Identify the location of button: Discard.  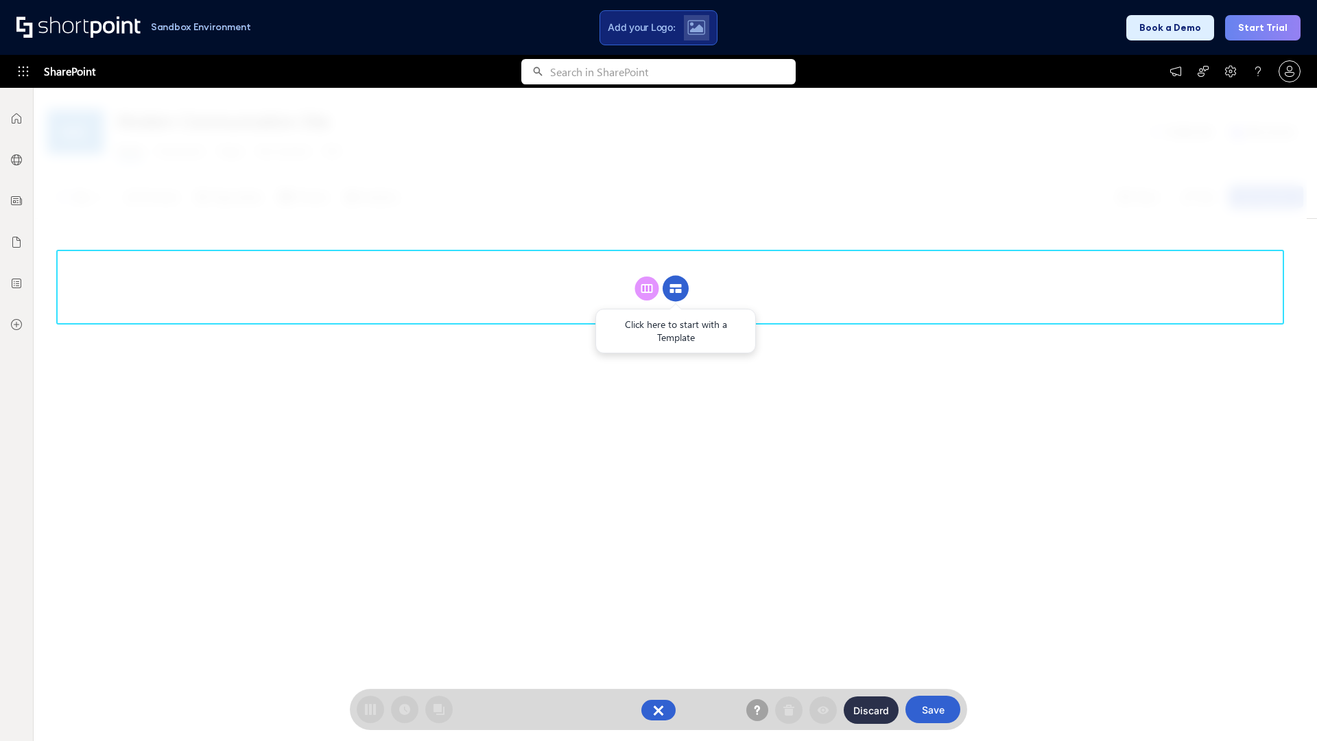
(871, 710).